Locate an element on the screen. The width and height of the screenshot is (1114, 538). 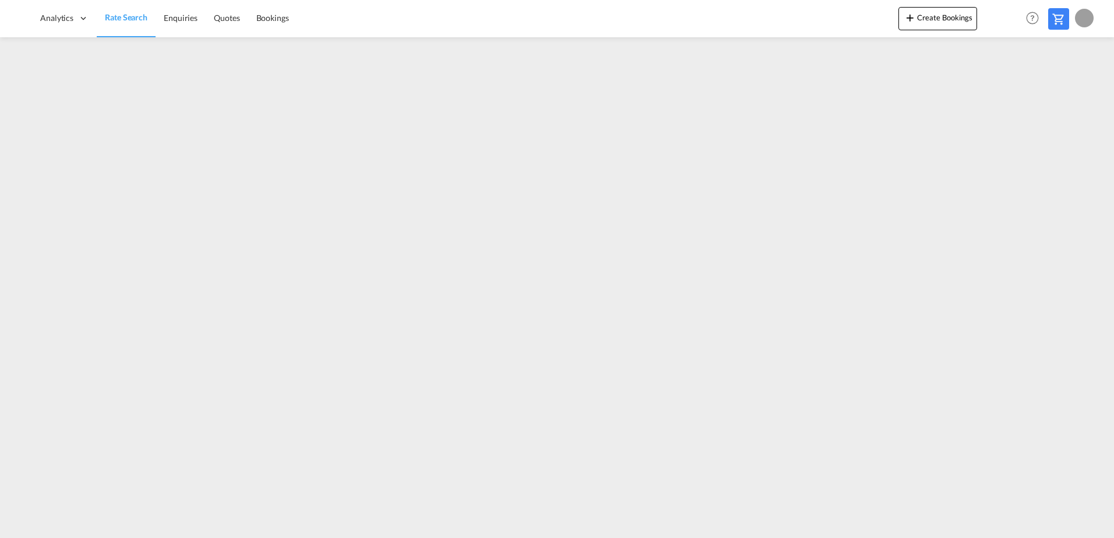
span: Rate Search is located at coordinates (126, 17).